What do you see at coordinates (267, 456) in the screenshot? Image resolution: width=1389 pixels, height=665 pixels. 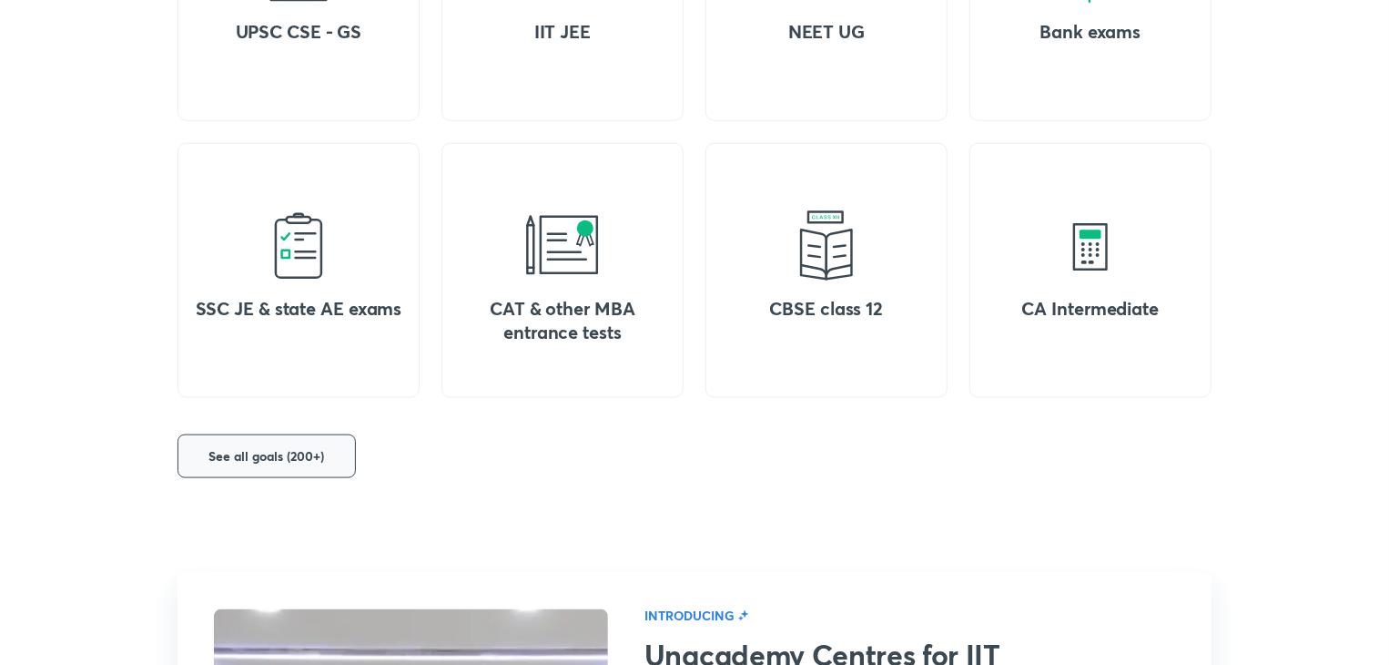 I see `span: See all goals (200+)` at bounding box center [267, 456].